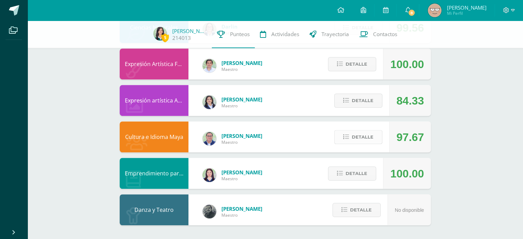 Image resolution: width=523 pixels, height=239 pixels. Describe the element at coordinates (335, 34) in the screenshot. I see `span: Trayectoria` at that location.